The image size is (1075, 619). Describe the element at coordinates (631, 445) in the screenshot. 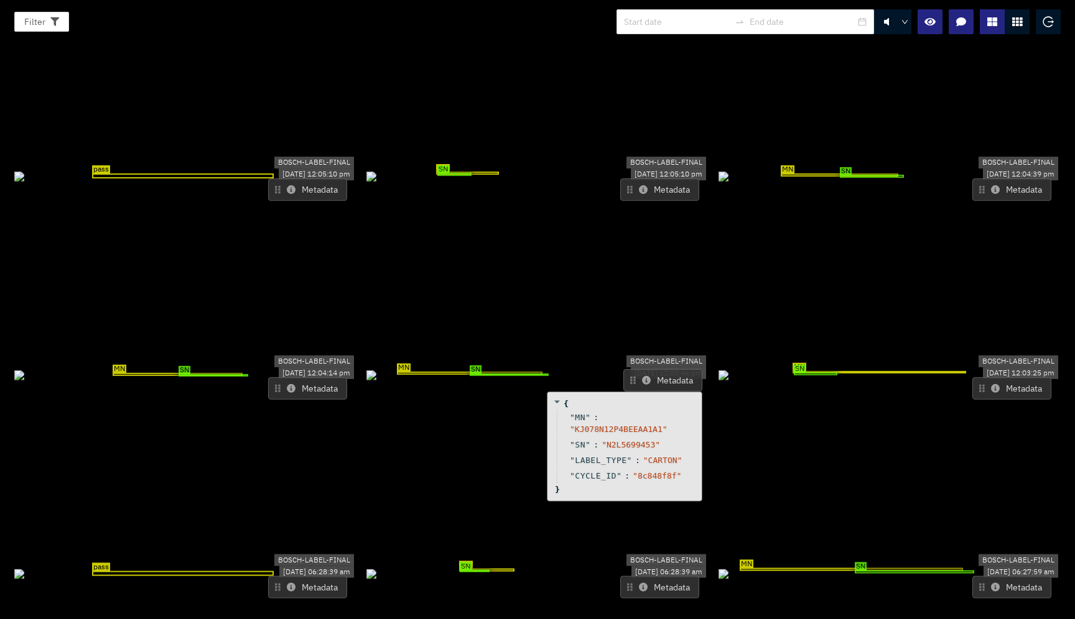

I see `span: " N2L5699453 "` at that location.